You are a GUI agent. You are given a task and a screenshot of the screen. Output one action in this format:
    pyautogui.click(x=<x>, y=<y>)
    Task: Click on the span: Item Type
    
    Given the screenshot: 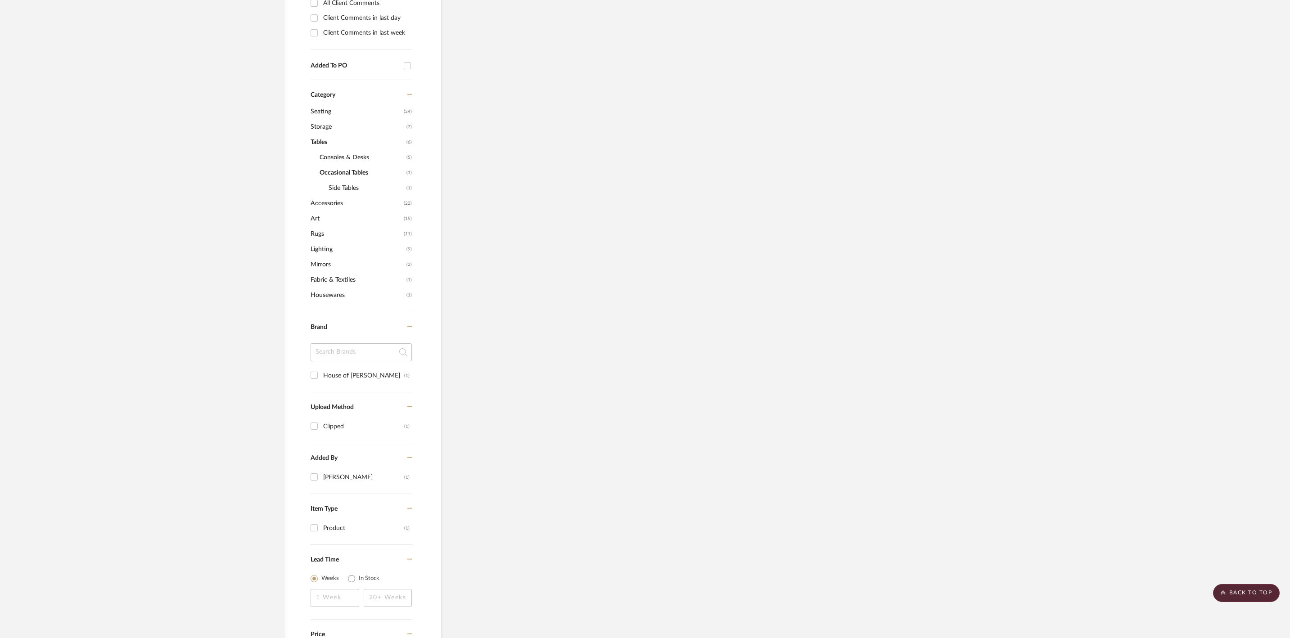 What is the action you would take?
    pyautogui.click(x=324, y=509)
    